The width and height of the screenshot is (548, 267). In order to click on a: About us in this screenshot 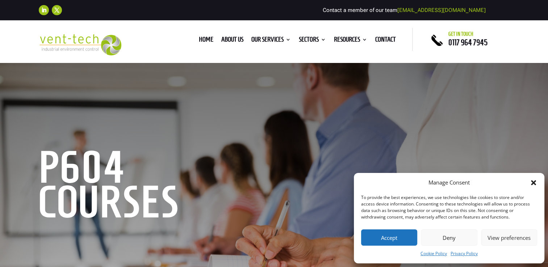, I will do `click(232, 41)`.